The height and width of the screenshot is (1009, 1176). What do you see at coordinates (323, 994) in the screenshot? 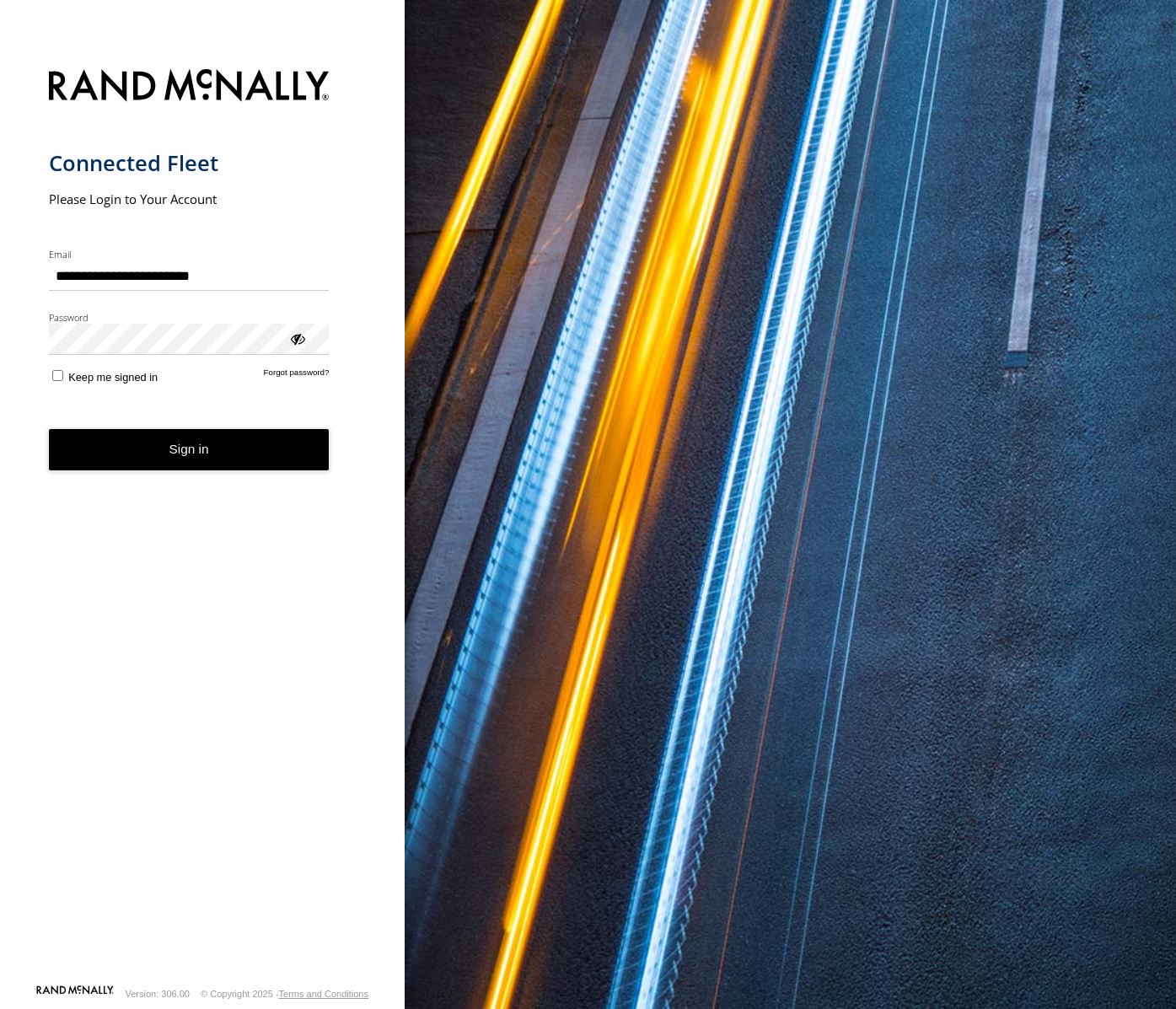
I see `a: Terms and Conditions` at bounding box center [323, 994].